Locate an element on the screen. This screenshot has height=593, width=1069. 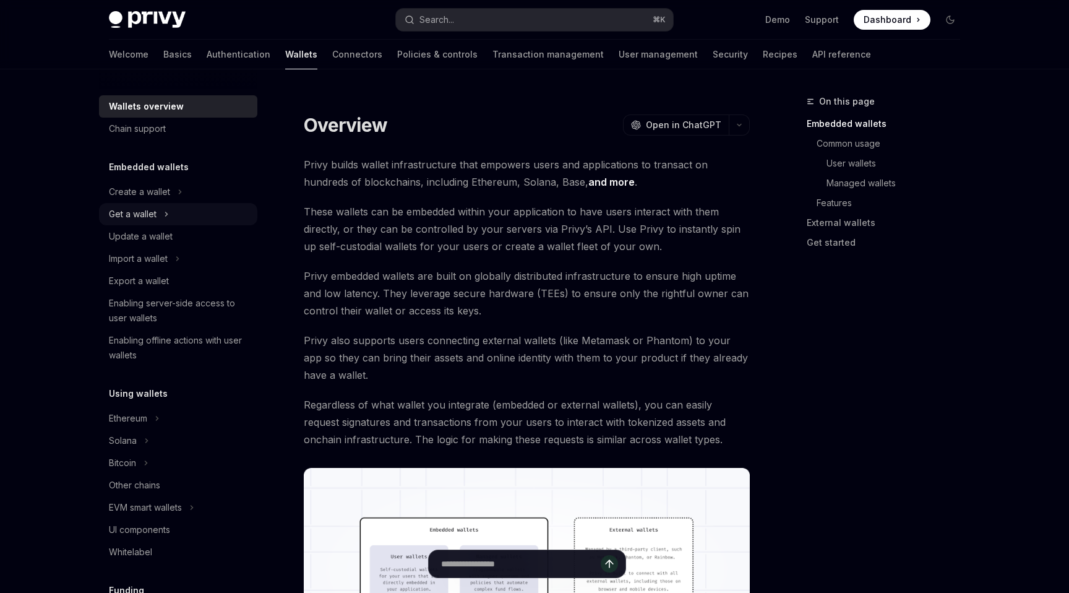
a: Demo is located at coordinates (778, 20).